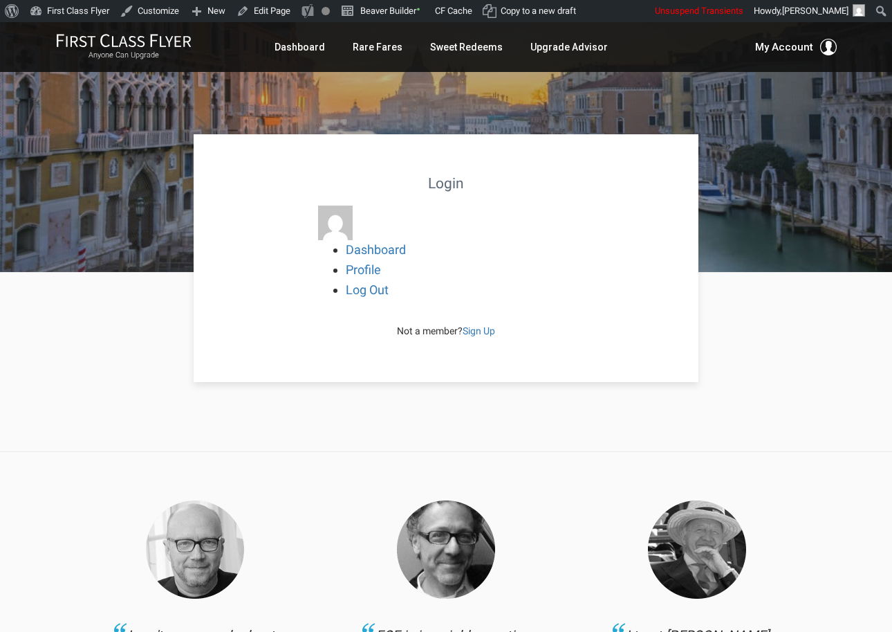 This screenshot has height=632, width=892. What do you see at coordinates (699, 10) in the screenshot?
I see `span: Unsuspend Transients` at bounding box center [699, 10].